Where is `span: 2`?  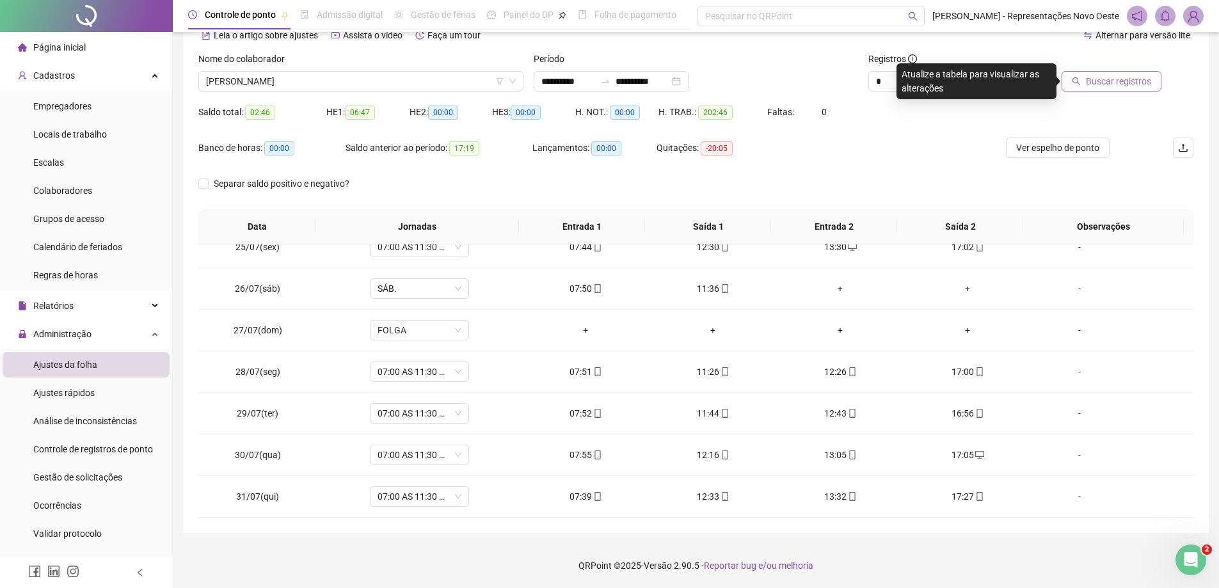 span: 2 is located at coordinates (1207, 550).